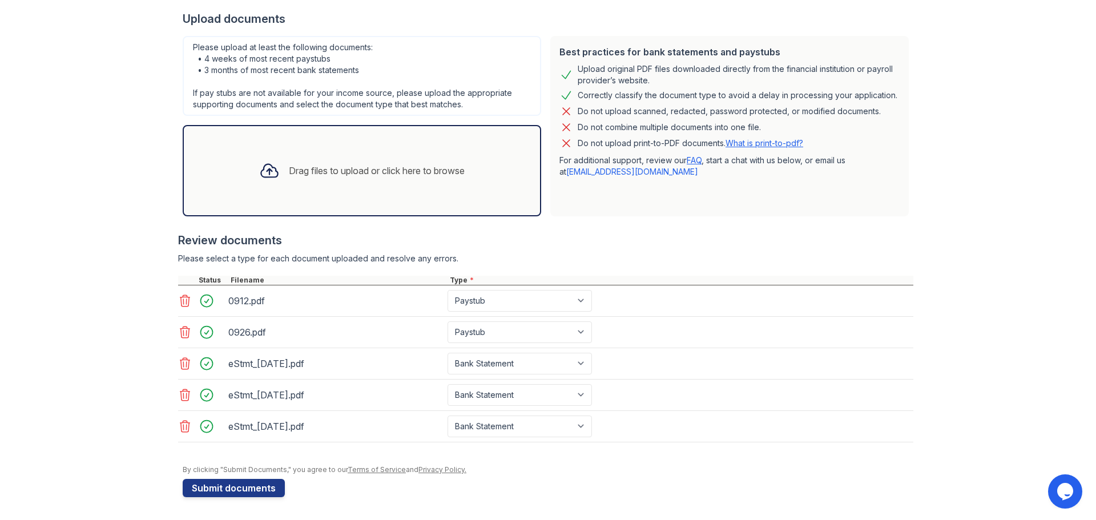 The height and width of the screenshot is (520, 1096). I want to click on div: Please upload at least the following documents: • 4 weeks of most recent paystubs • 3 months of m..., so click(362, 76).